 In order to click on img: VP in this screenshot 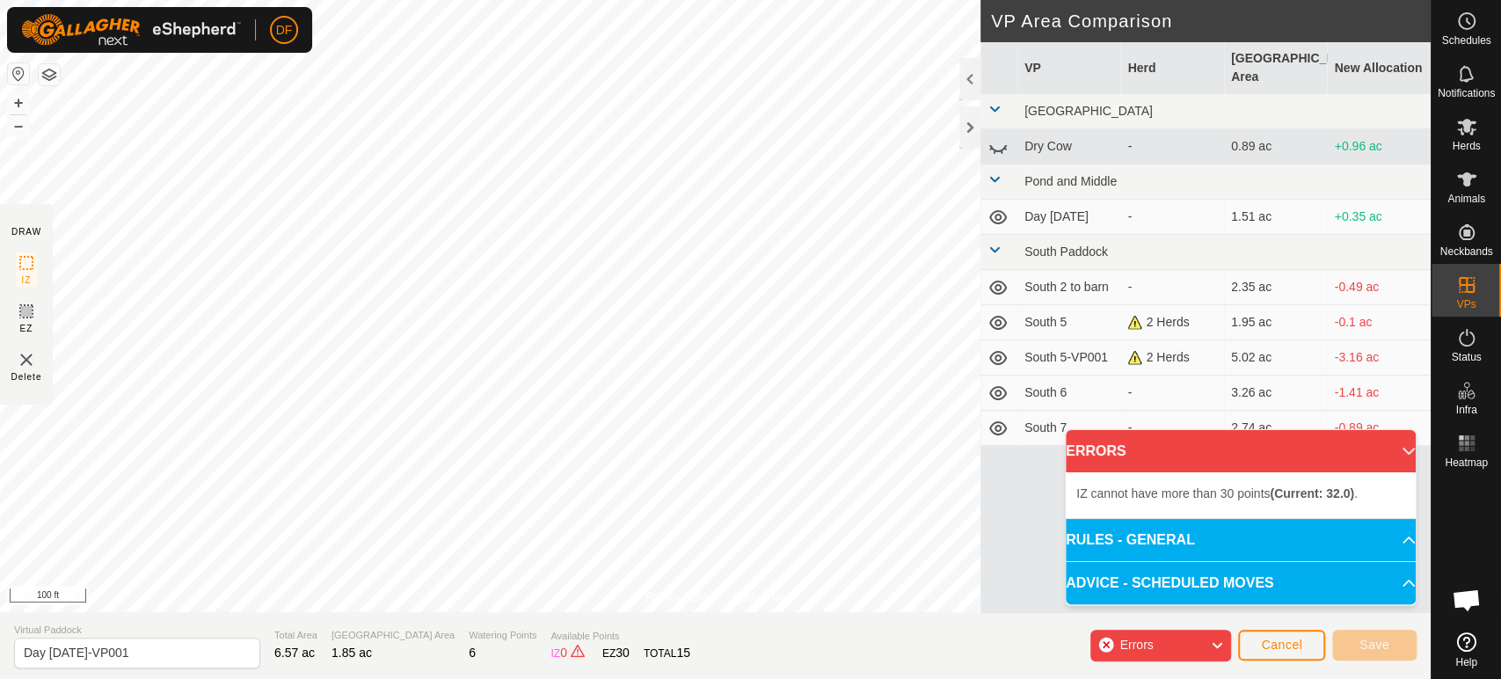, I will do `click(26, 360)`.